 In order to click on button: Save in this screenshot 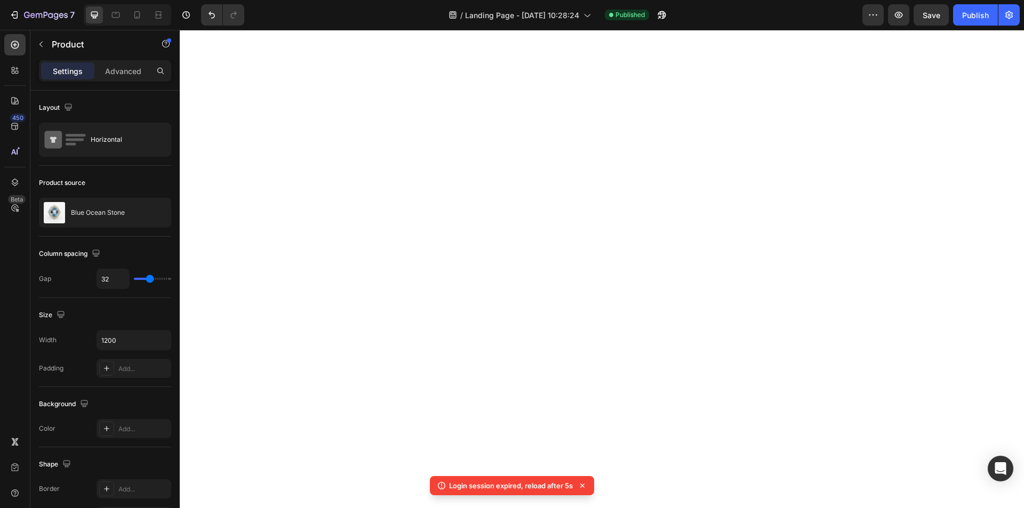, I will do `click(932, 15)`.